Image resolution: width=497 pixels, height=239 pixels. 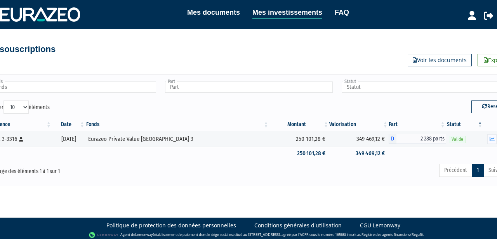 I want to click on img: logo-lemonway.png, so click(x=104, y=235).